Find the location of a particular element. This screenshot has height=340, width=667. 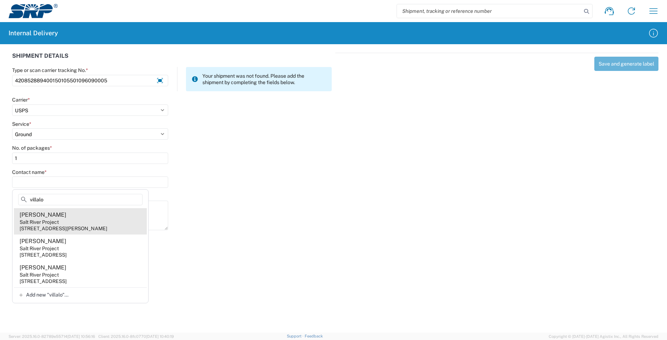

label: Service is located at coordinates (22, 124).